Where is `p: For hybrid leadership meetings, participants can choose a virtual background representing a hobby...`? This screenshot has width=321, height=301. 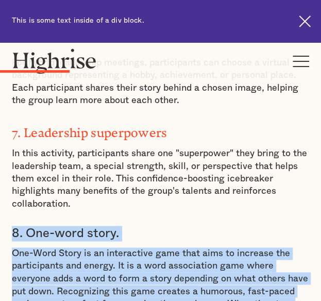
p: For hybrid leadership meetings, participants can choose a virtual background representing a hobby... is located at coordinates (160, 81).